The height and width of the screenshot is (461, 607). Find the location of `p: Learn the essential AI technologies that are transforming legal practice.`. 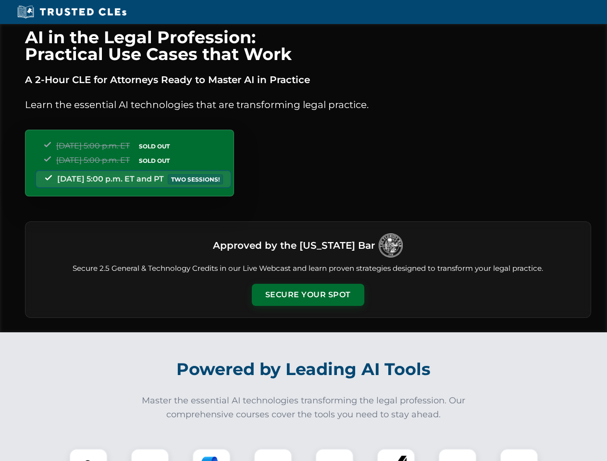

p: Learn the essential AI technologies that are transforming legal practice. is located at coordinates (308, 105).